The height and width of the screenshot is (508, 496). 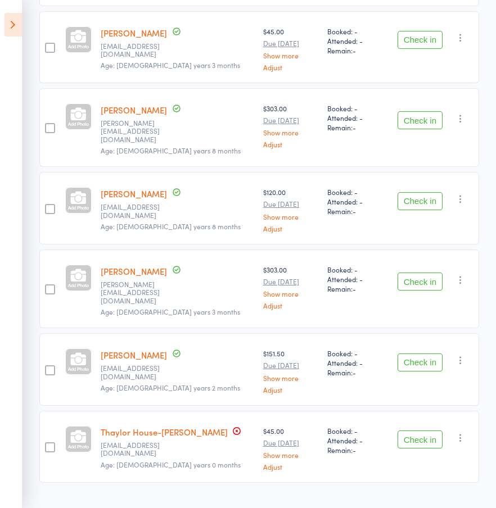 I want to click on small: nicoledignazio@yahoo.com, so click(x=137, y=211).